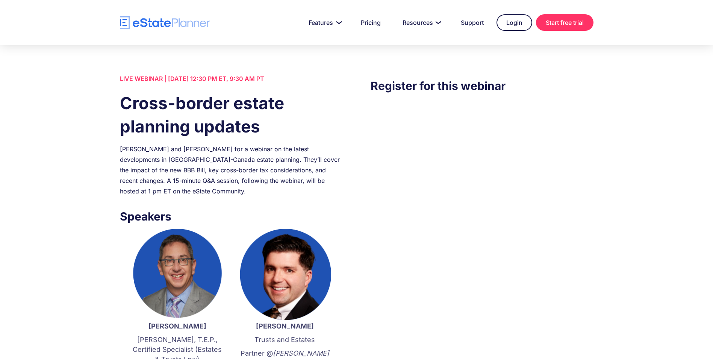  I want to click on a: home, so click(165, 23).